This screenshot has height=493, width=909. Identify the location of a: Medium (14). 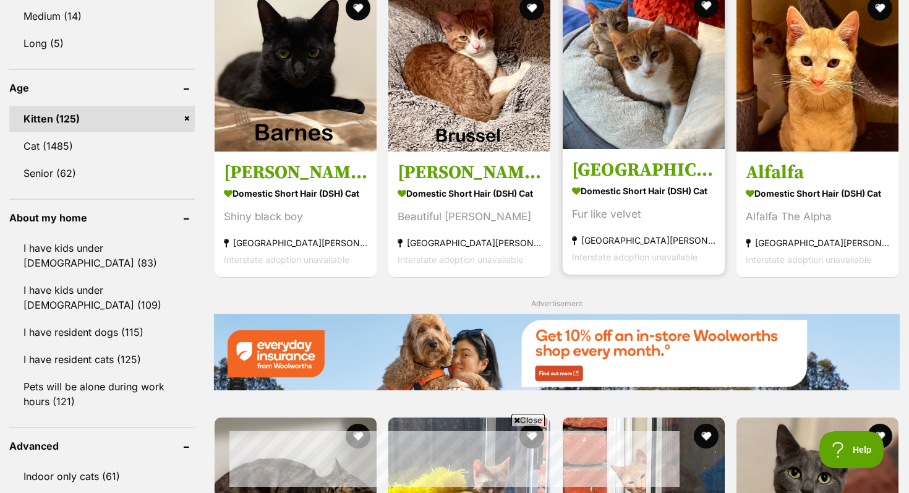
(102, 16).